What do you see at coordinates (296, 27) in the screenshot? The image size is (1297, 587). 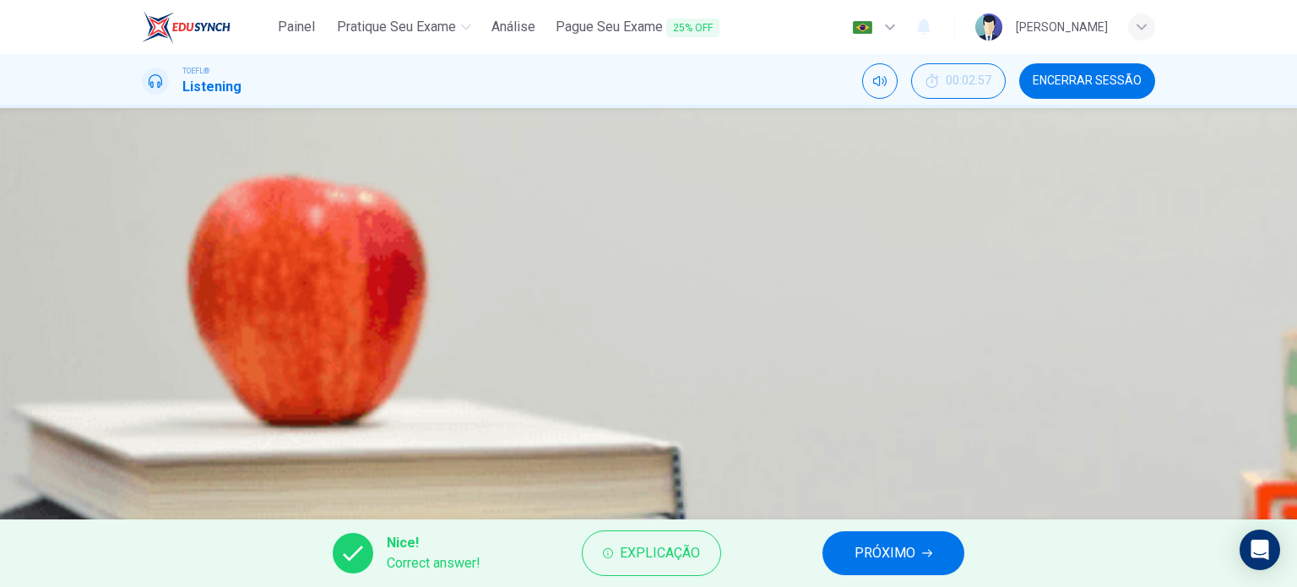 I see `a: Painel` at bounding box center [296, 27].